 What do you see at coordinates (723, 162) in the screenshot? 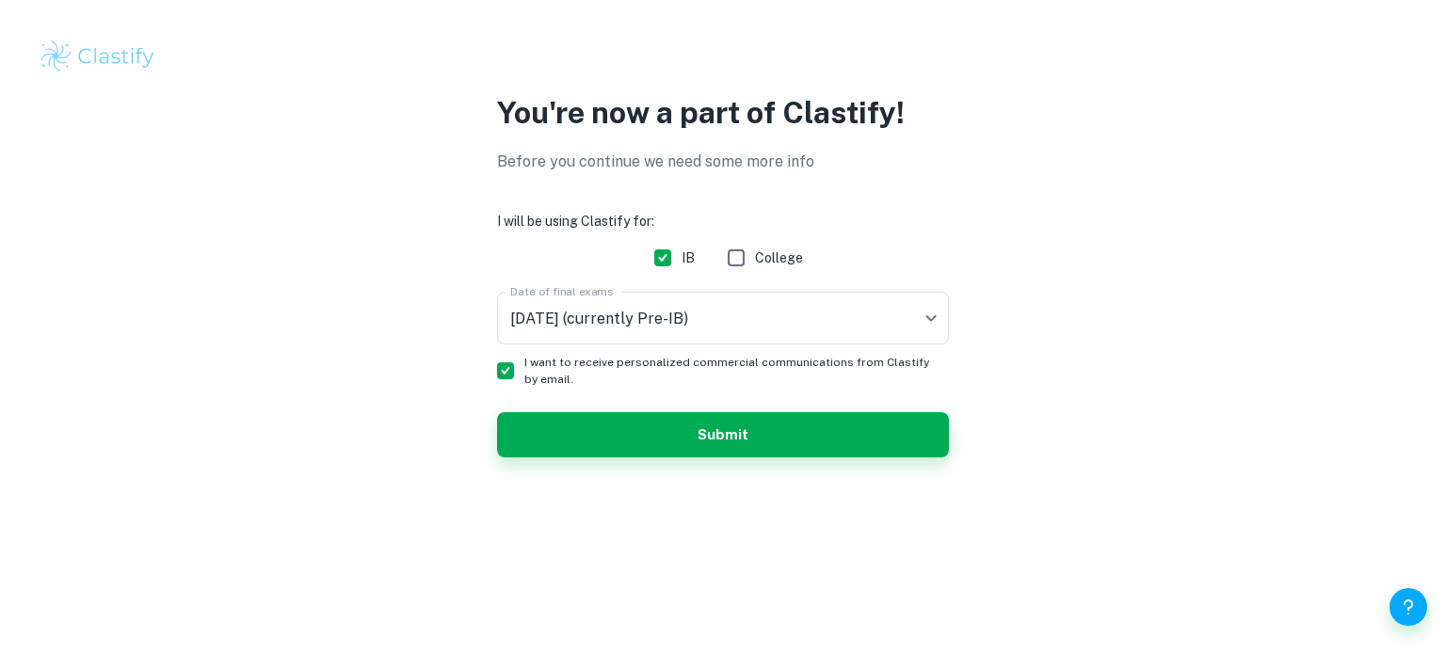
I see `p: Before you continue we need some more info` at bounding box center [723, 162].